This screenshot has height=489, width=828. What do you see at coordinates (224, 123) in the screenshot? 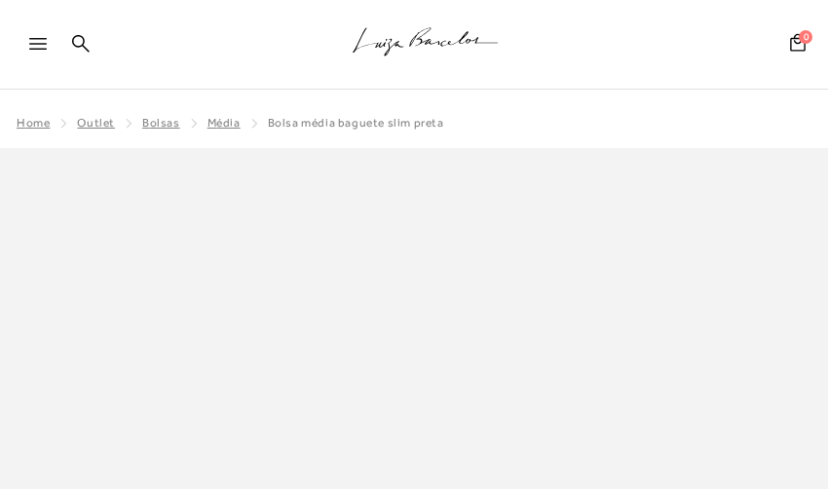
I see `a: Média` at bounding box center [224, 123].